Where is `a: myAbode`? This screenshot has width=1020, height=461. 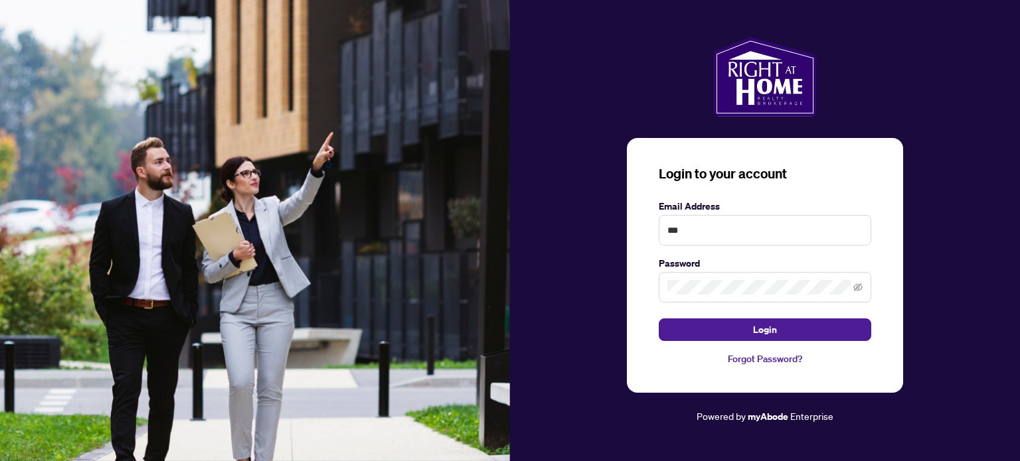 a: myAbode is located at coordinates (767, 417).